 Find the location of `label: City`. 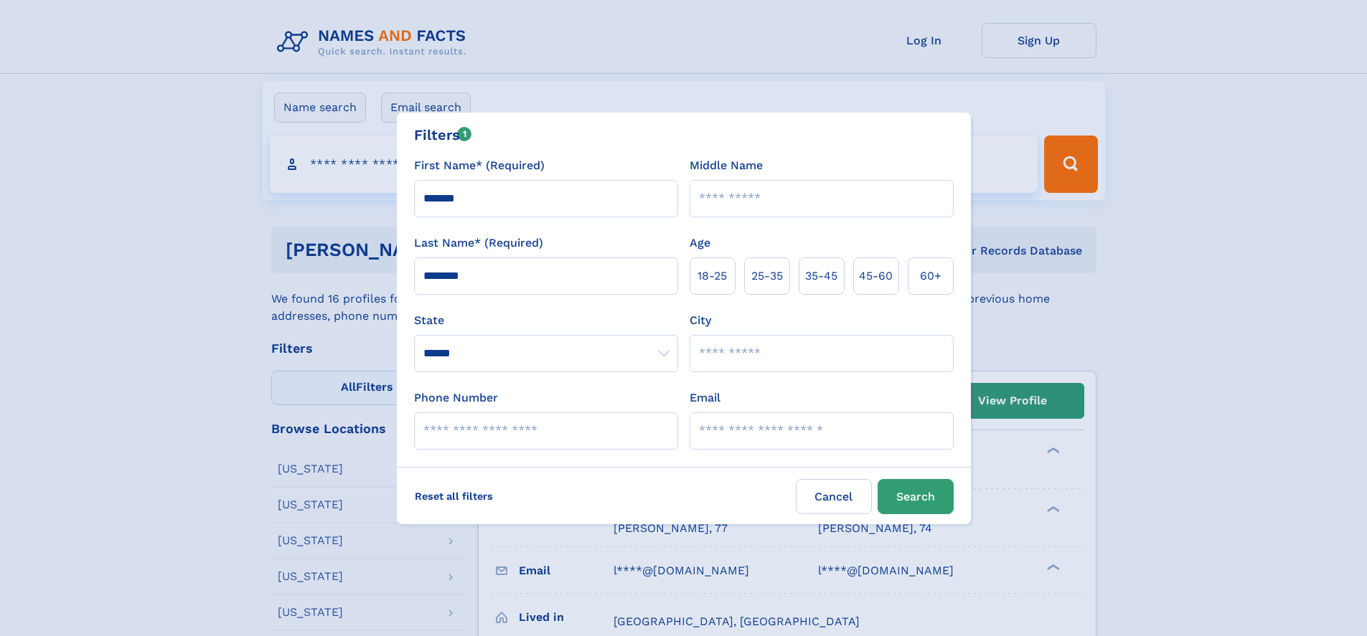

label: City is located at coordinates (700, 321).